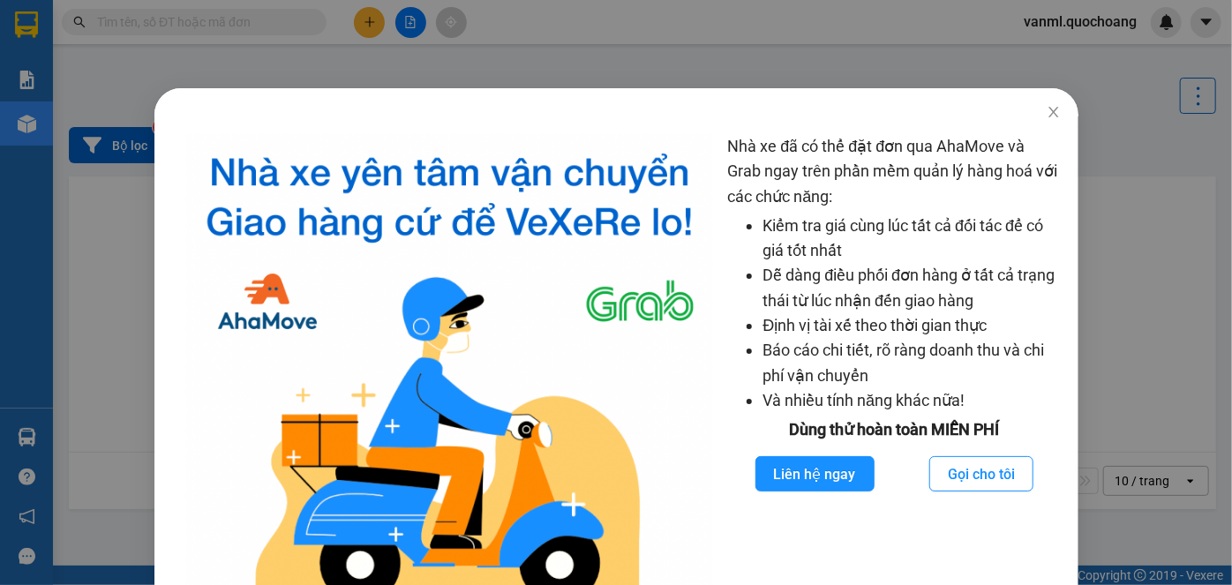 The height and width of the screenshot is (585, 1232). I want to click on li: Và nhiều tính năng khác nữa!, so click(911, 401).